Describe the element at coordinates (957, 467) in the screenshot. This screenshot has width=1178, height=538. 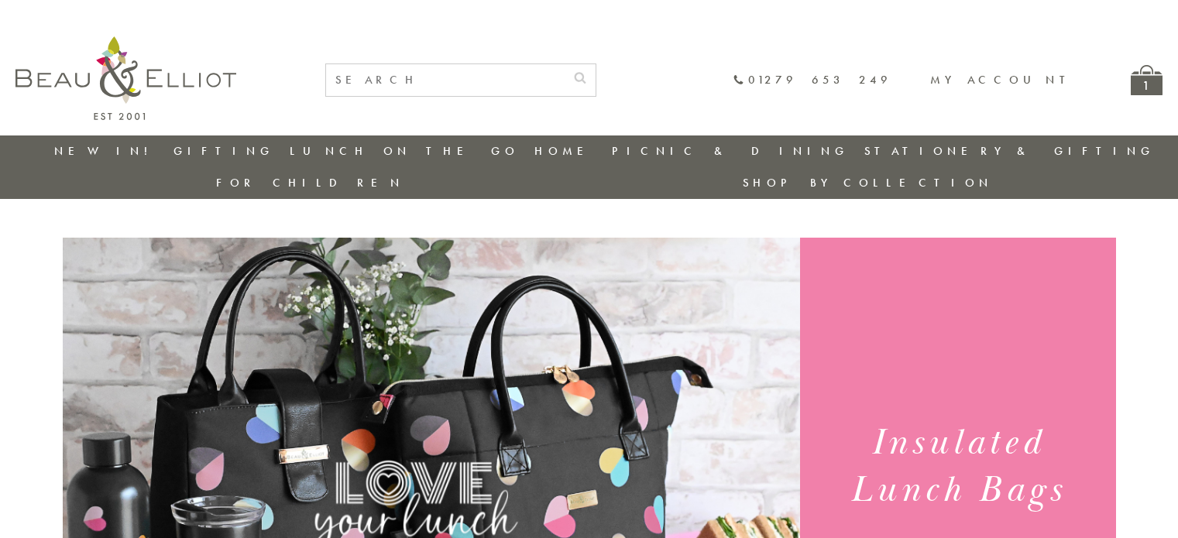
I see `h1: Insulated Lunch Bags` at that location.